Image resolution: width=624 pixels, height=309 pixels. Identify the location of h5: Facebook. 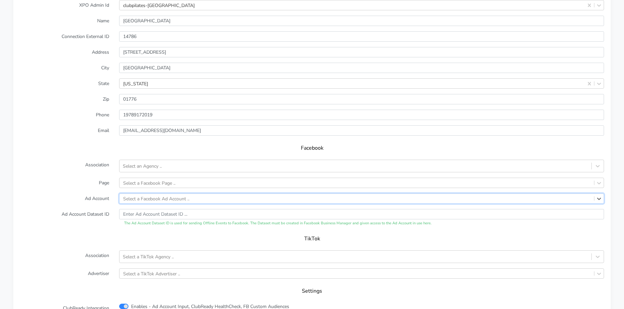
(312, 148).